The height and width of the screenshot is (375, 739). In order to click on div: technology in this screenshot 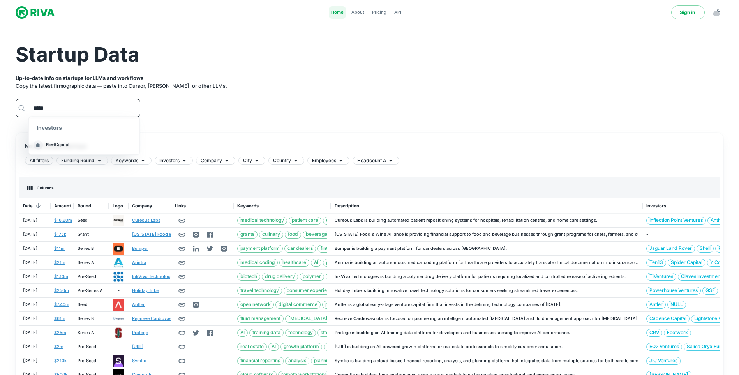, I will do `click(300, 332)`.